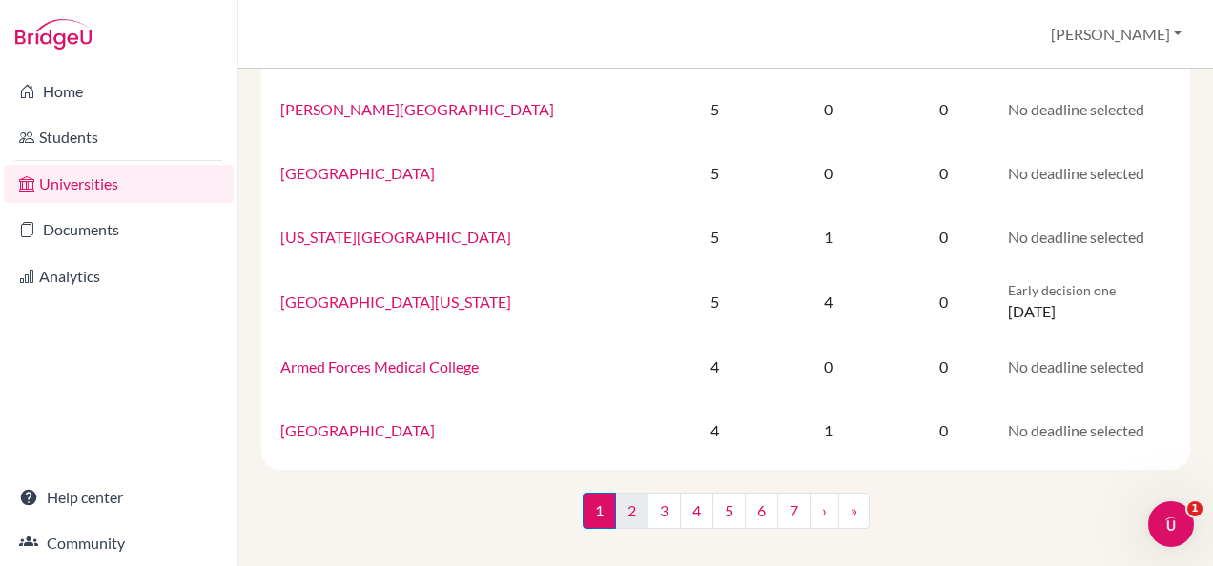  Describe the element at coordinates (696, 511) in the screenshot. I see `a: 4` at that location.